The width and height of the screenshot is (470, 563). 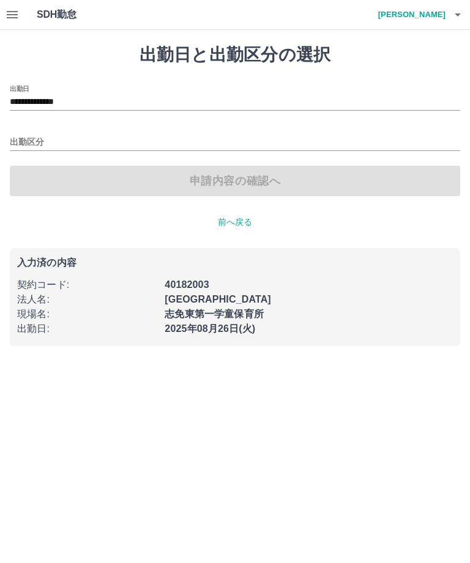 I want to click on p: 入力済の内容, so click(x=235, y=263).